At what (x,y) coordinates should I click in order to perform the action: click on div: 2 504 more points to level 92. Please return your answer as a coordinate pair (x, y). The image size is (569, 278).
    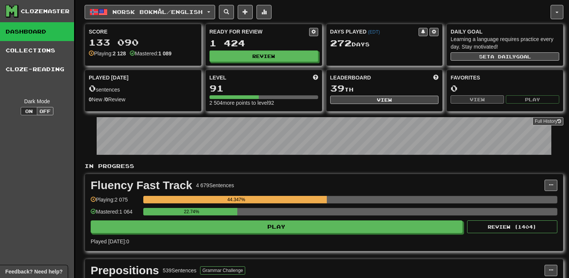
    Looking at the image, I should click on (264, 103).